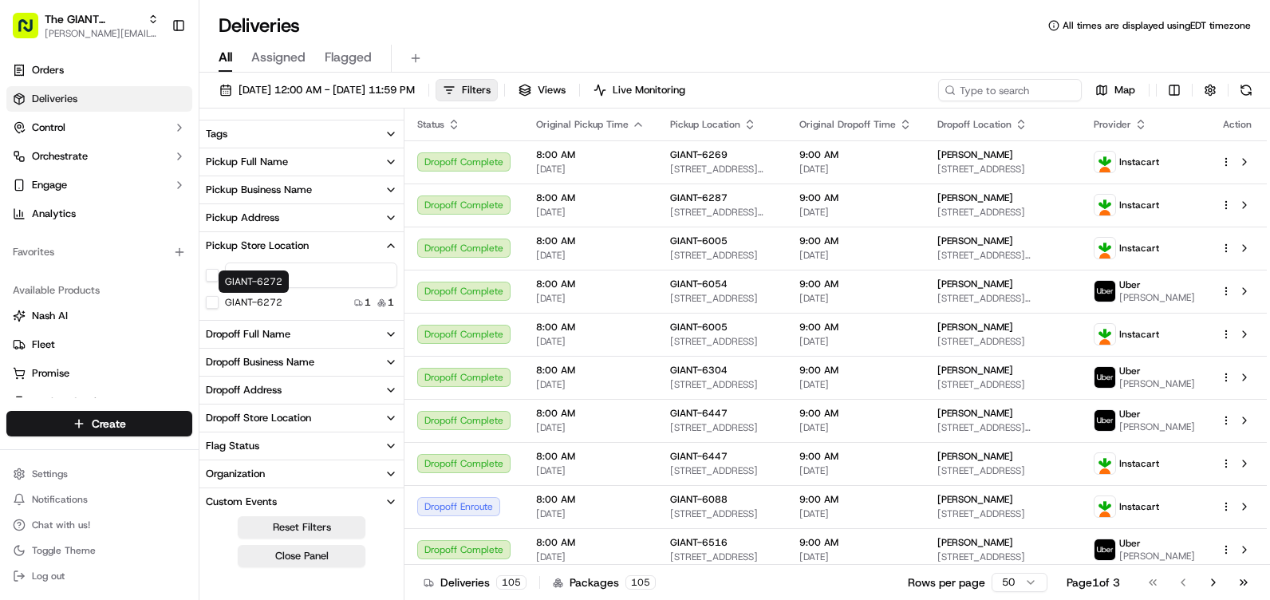  Describe the element at coordinates (99, 99) in the screenshot. I see `a: Deliveries` at that location.